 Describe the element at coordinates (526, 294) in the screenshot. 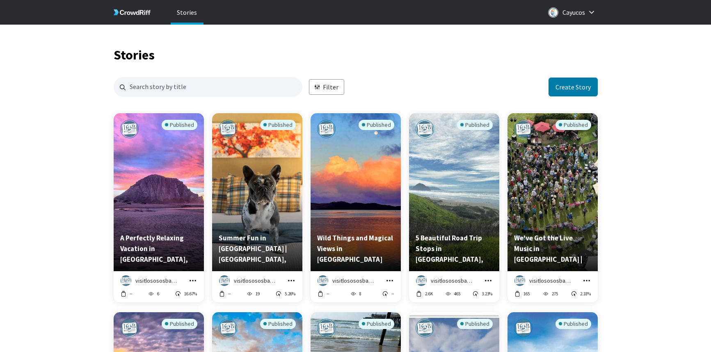

I see `p: 165` at that location.